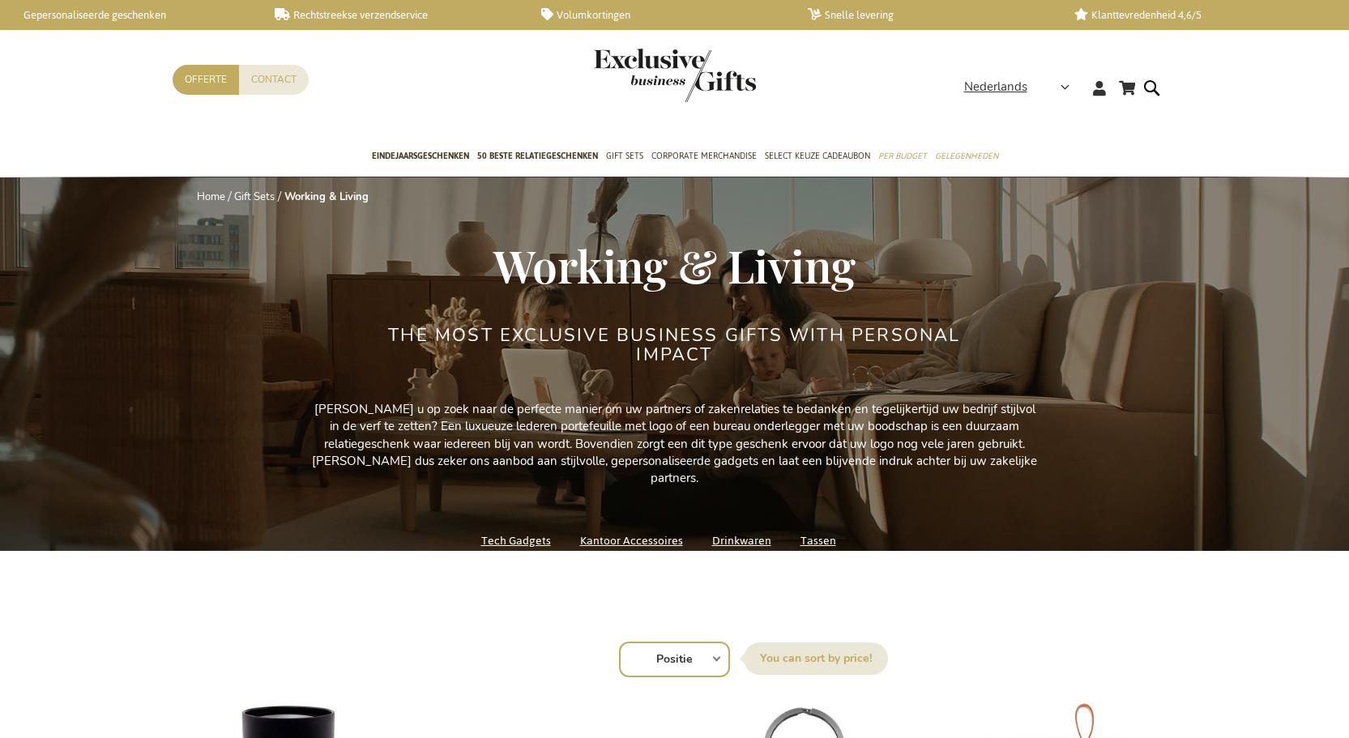  Describe the element at coordinates (421, 156) in the screenshot. I see `span: Eindejaarsgeschenken` at that location.